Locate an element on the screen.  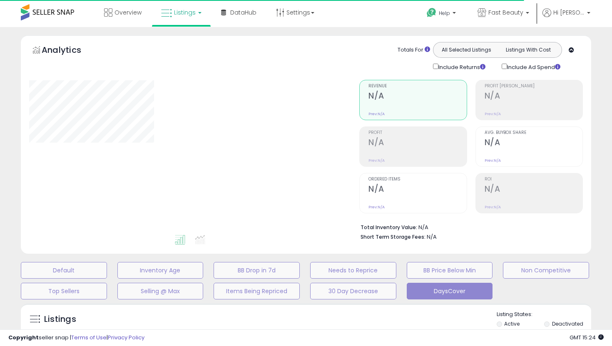
div: Totals For is located at coordinates (414, 50).